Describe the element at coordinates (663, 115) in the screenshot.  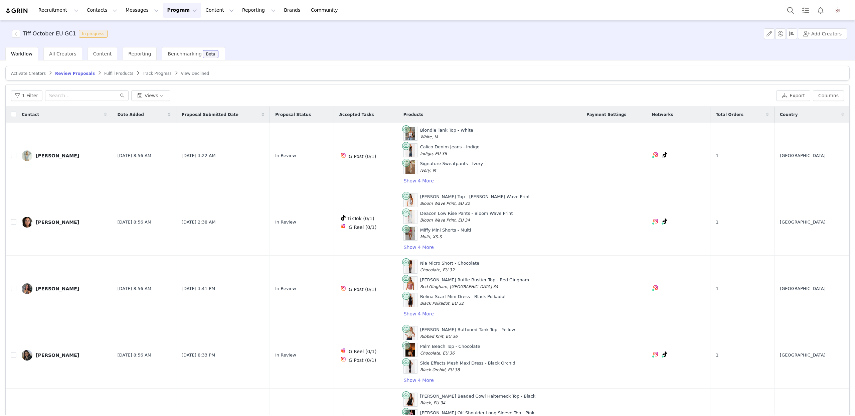
I see `span: Networks` at that location.